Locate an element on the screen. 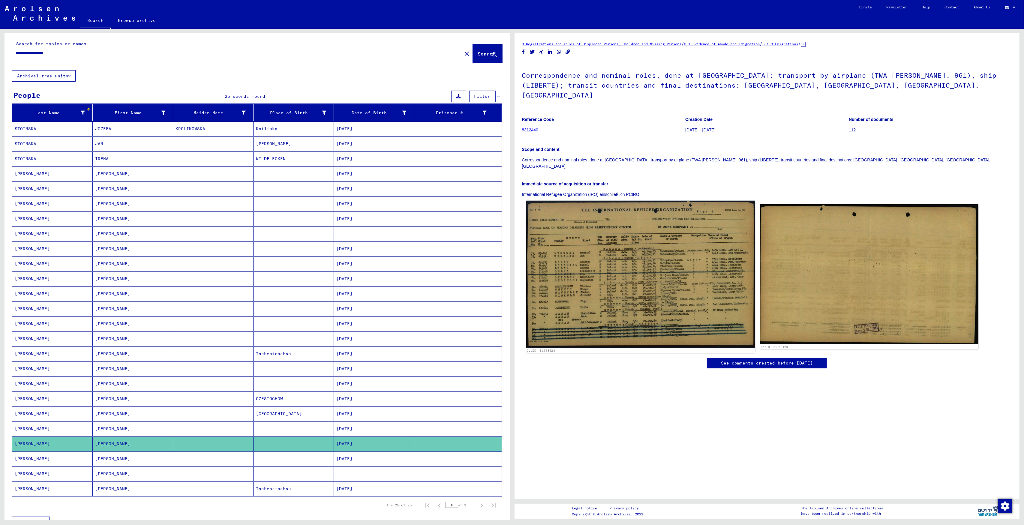 The image size is (1024, 525). b: Creation Date is located at coordinates (699, 119).